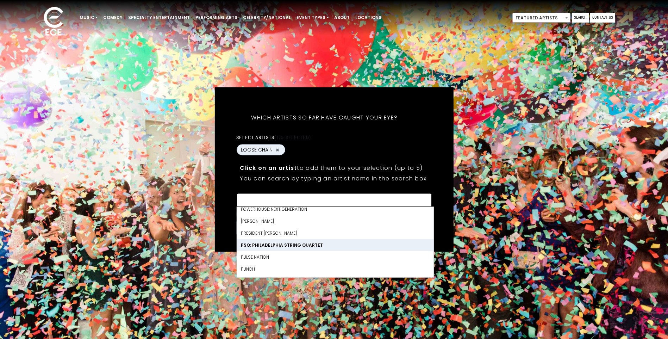  Describe the element at coordinates (278, 150) in the screenshot. I see `button: Remove LOOSE CHAIN` at that location.